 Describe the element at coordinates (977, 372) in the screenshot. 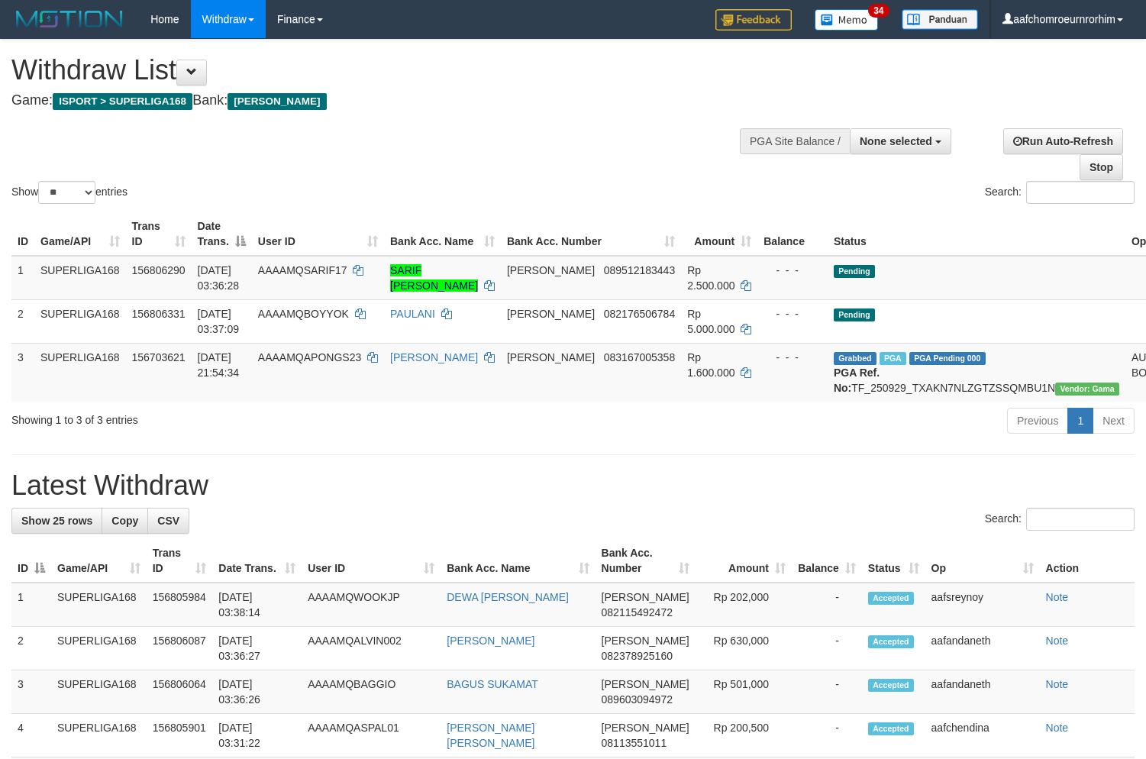

I see `td: TF_250929_TXAKN7NLZGTZSSQMBU1N` at that location.